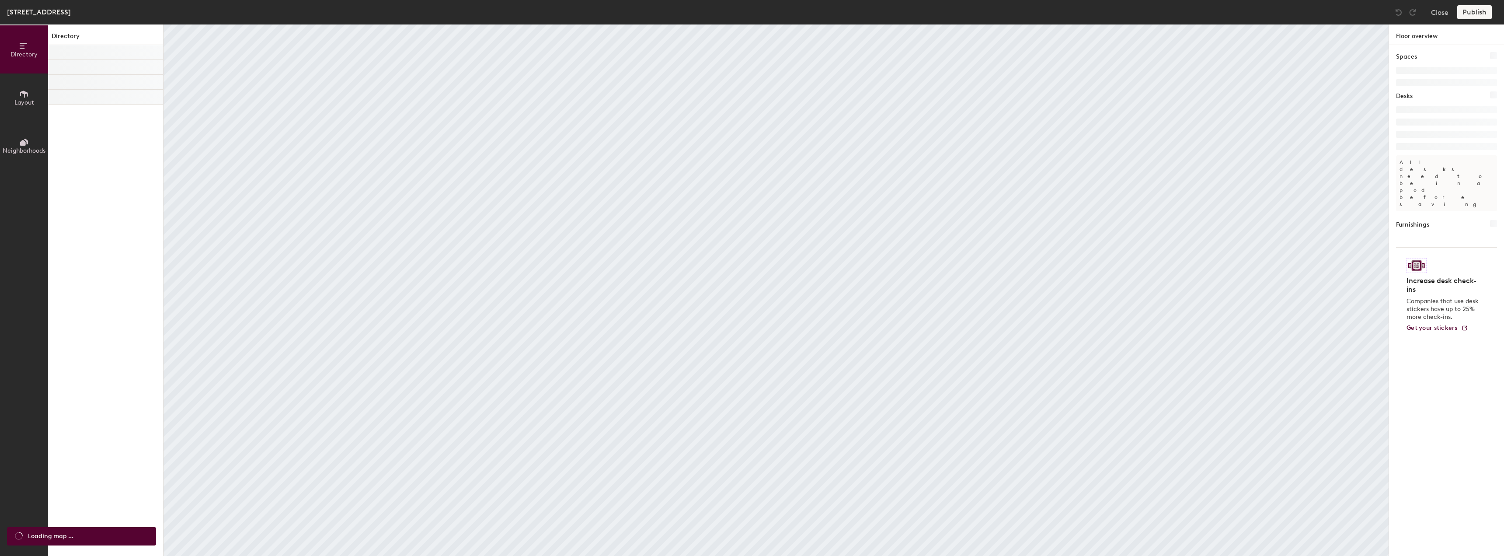 This screenshot has width=1504, height=556. What do you see at coordinates (1437, 328) in the screenshot?
I see `a: Get your stickers` at bounding box center [1437, 328].